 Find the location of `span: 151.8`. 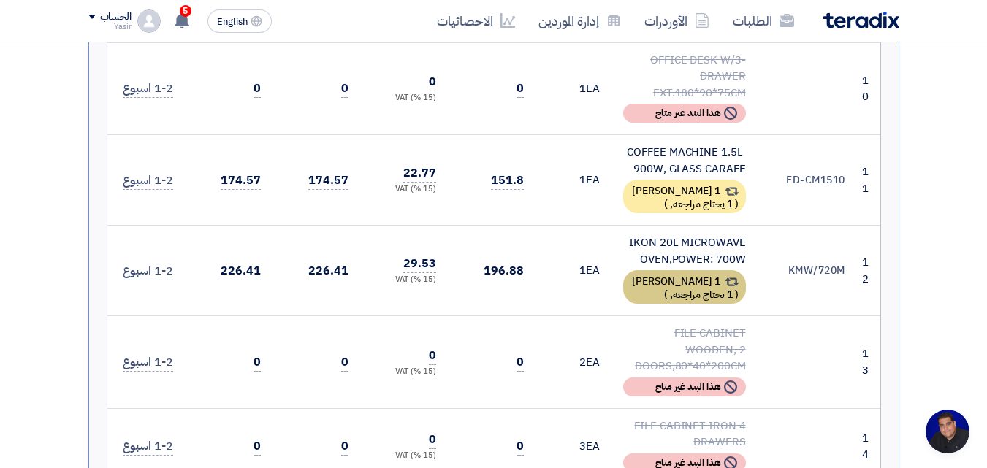

span: 151.8 is located at coordinates (507, 180).